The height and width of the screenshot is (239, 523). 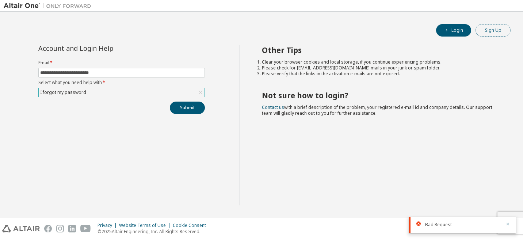 I want to click on label: Email, so click(x=122, y=63).